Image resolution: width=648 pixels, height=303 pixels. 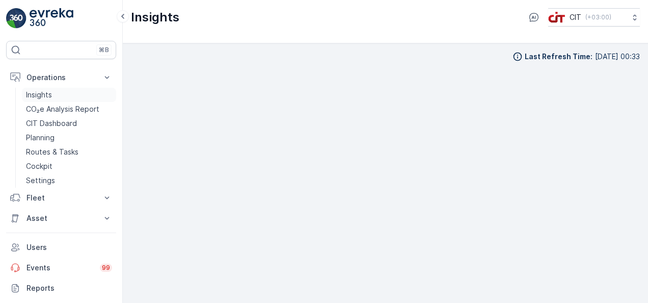 I want to click on p: Settings, so click(x=40, y=180).